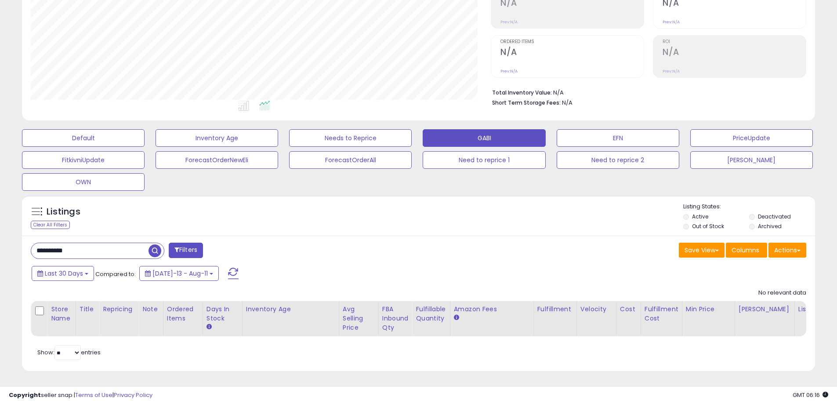  Describe the element at coordinates (63, 273) in the screenshot. I see `button: Last 30 Days` at that location.